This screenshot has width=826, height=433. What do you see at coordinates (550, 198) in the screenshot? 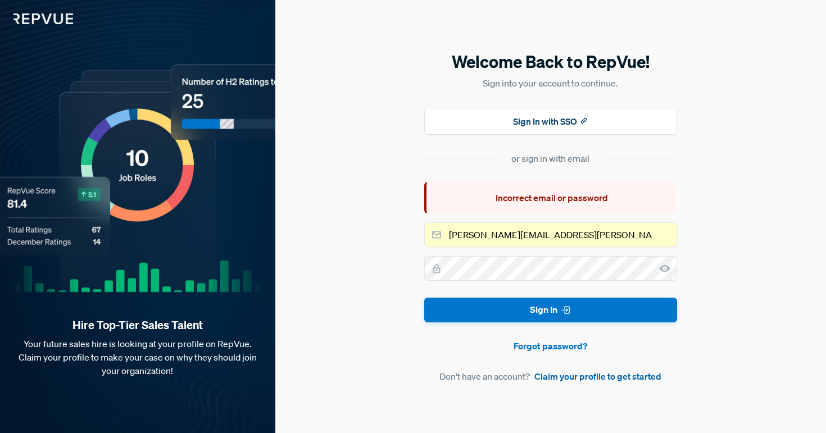
I see `div: Incorrect email or password` at bounding box center [550, 198].